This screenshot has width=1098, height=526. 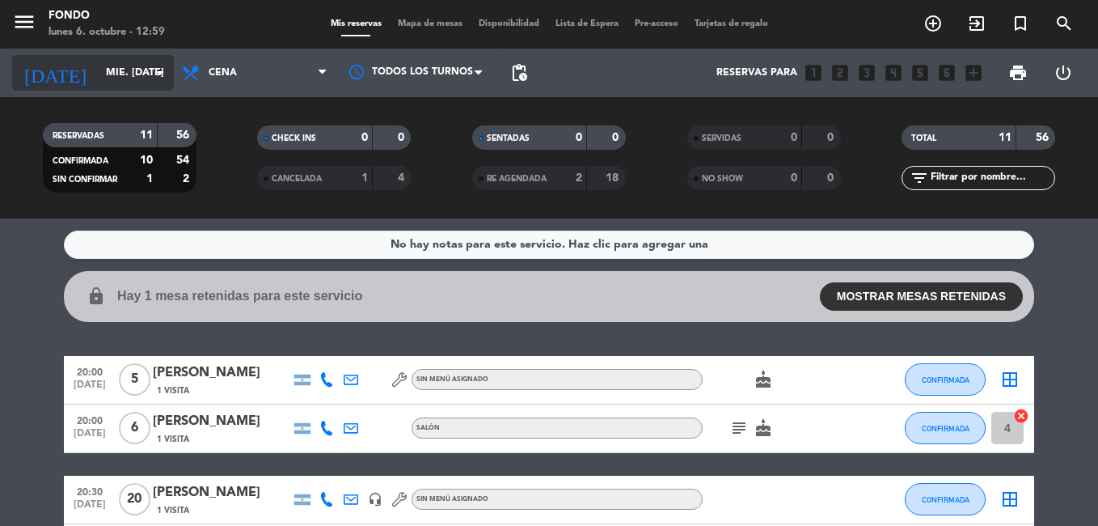 I want to click on span: Disponibilidad, so click(x=509, y=23).